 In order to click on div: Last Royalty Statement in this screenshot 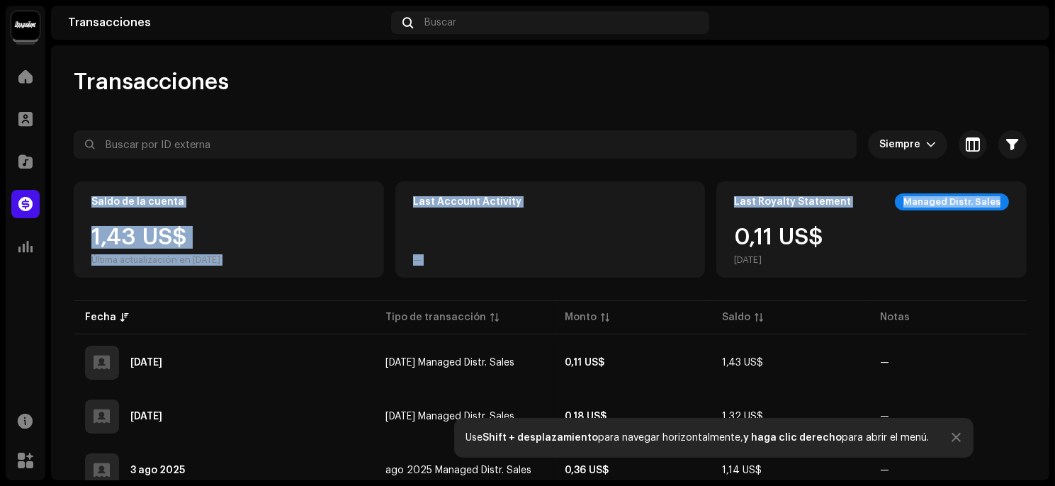, I will do `click(792, 202)`.